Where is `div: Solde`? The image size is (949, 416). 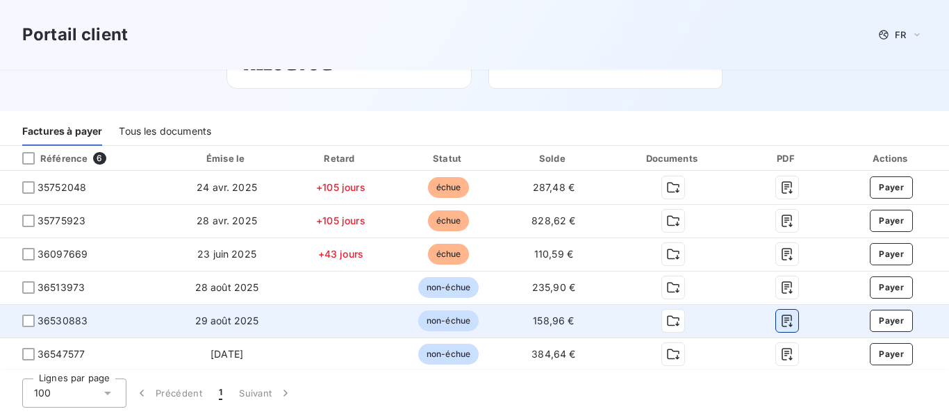 div: Solde is located at coordinates (553, 158).